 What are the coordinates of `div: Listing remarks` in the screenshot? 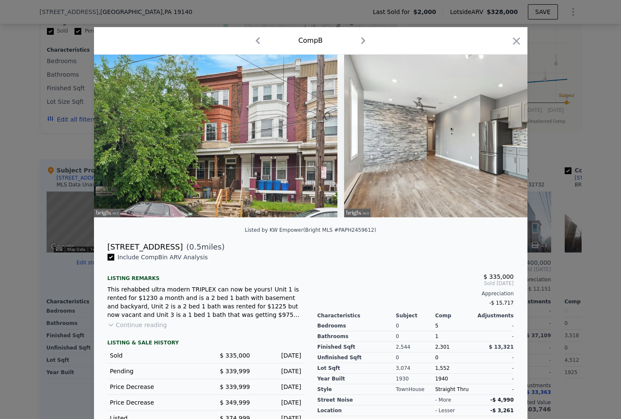 It's located at (206, 275).